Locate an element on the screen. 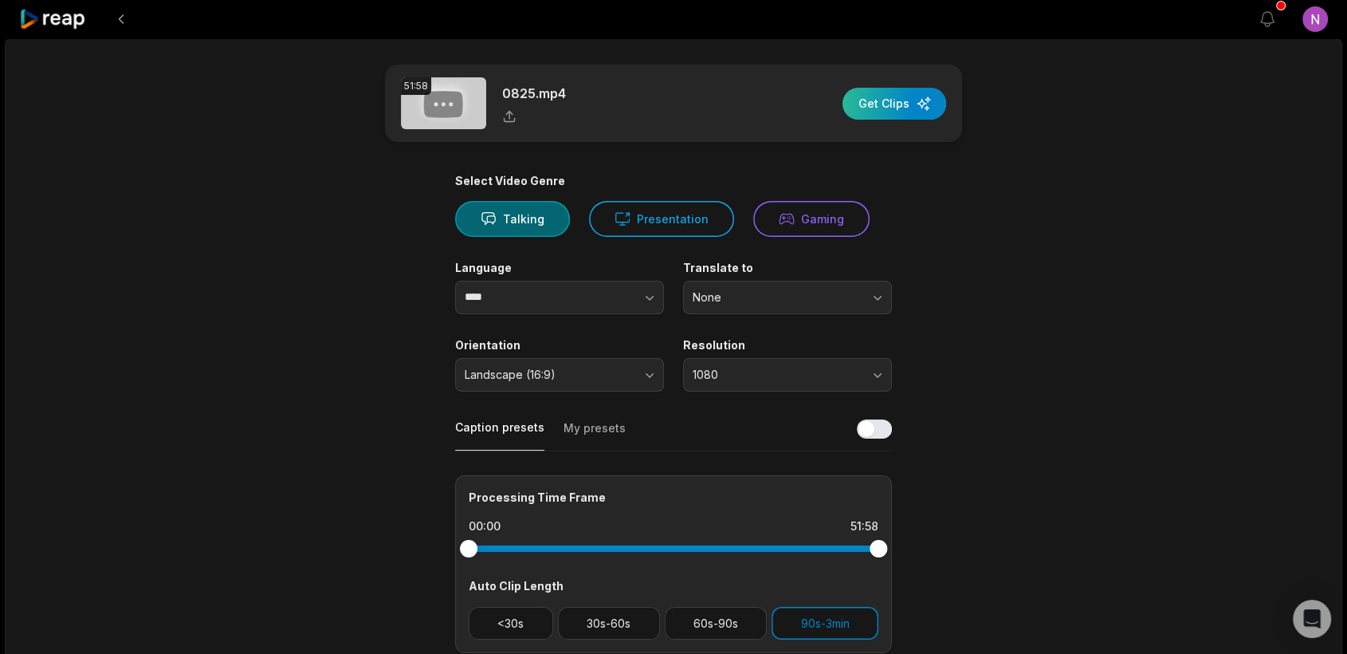  button: Talking is located at coordinates (513, 218).